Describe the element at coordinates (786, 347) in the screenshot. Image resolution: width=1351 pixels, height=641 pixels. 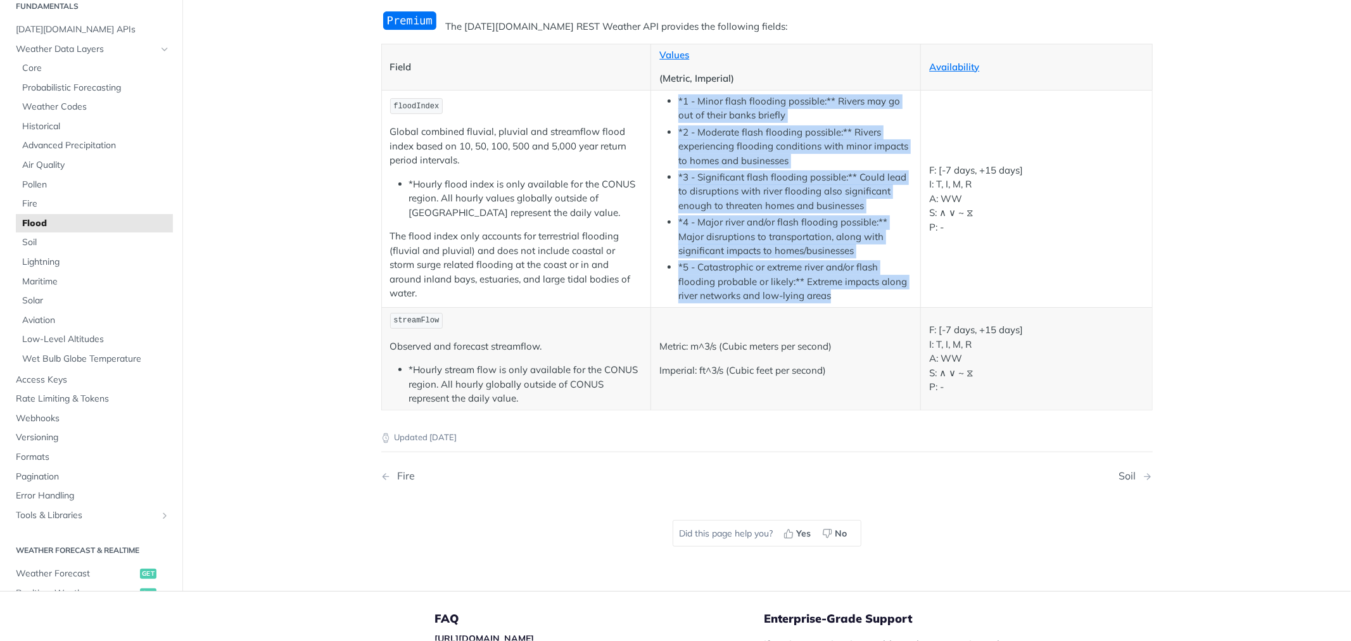
I see `p: Metric: m^3/s (Cubic meters per second)` at that location.